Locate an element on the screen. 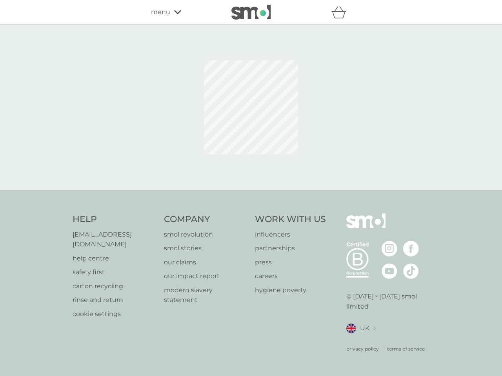 Image resolution: width=502 pixels, height=376 pixels. img: visit the smol Tiktok page is located at coordinates (411, 271).